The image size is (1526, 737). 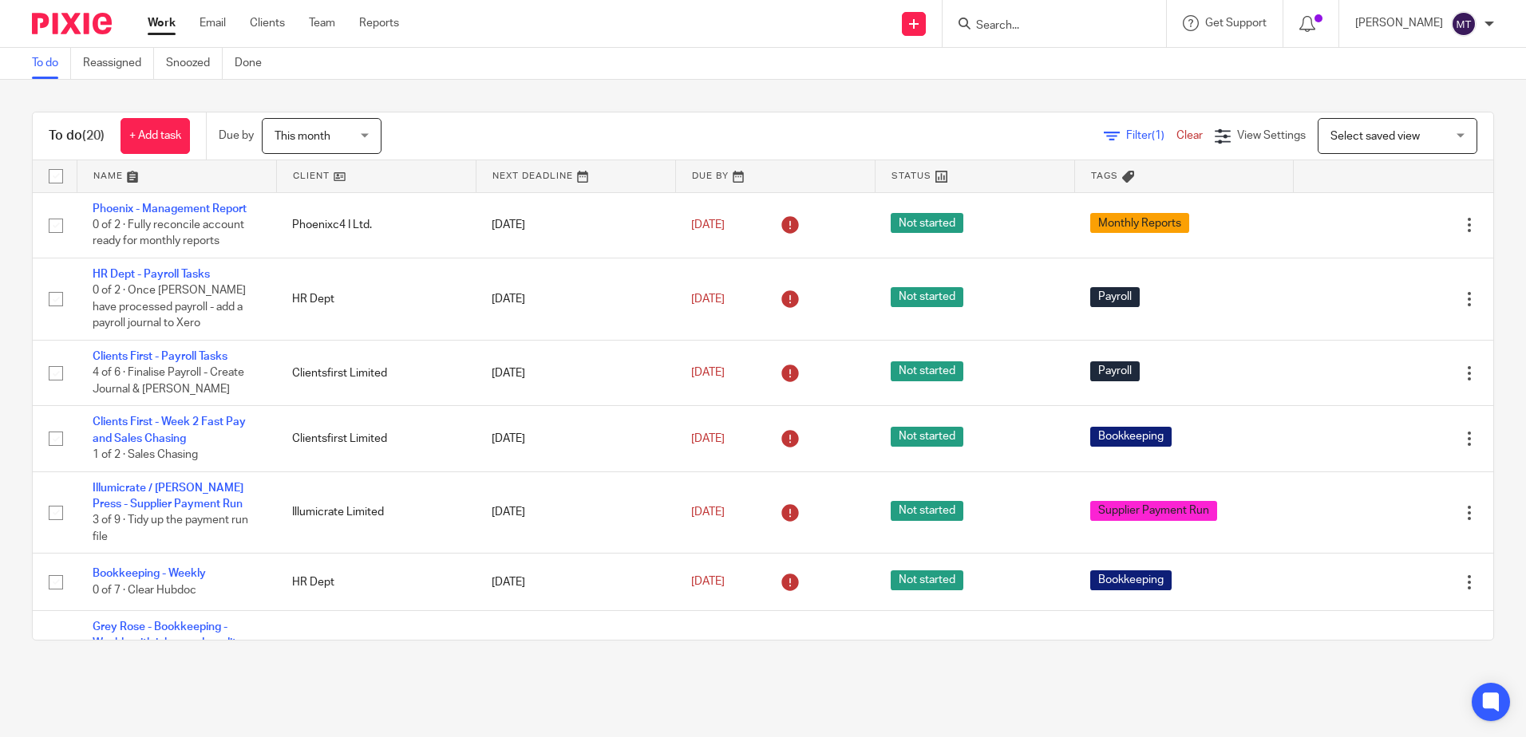 I want to click on span: Supplier Payment Run, so click(x=1153, y=511).